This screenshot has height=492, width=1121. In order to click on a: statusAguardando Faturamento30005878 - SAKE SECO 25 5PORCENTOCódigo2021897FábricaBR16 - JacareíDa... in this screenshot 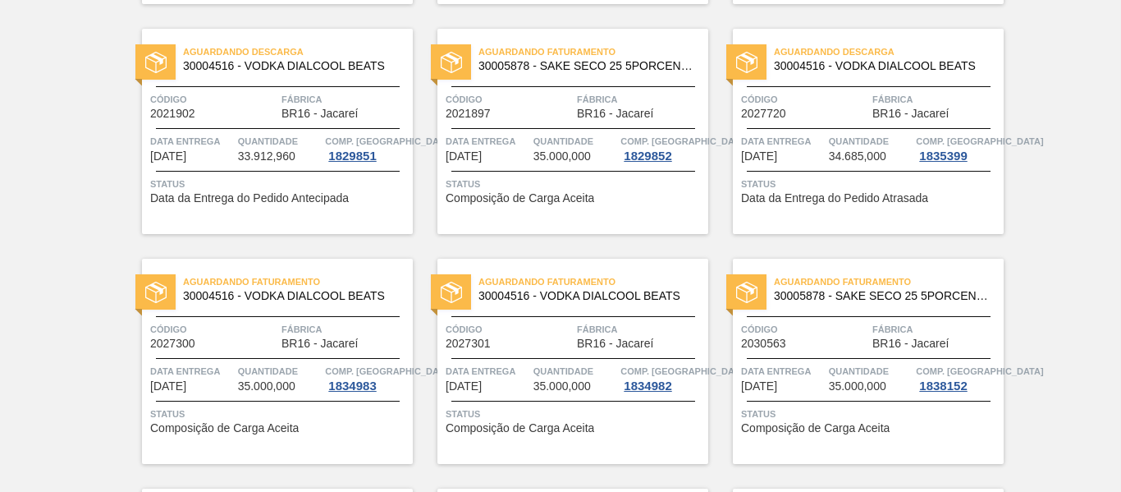, I will do `click(560, 131)`.